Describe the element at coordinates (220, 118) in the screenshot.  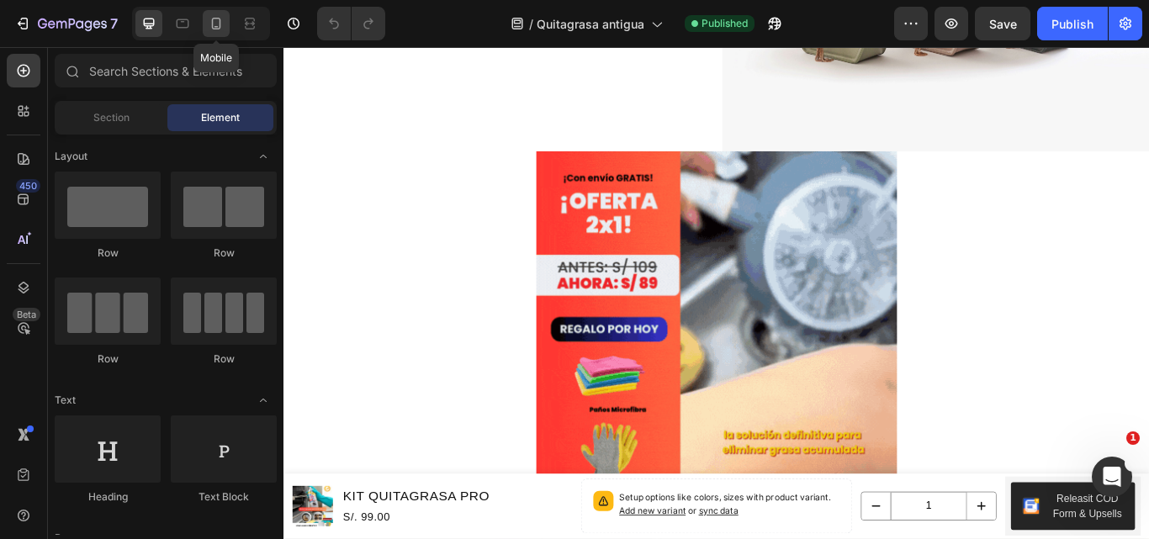
I see `span: Element` at that location.